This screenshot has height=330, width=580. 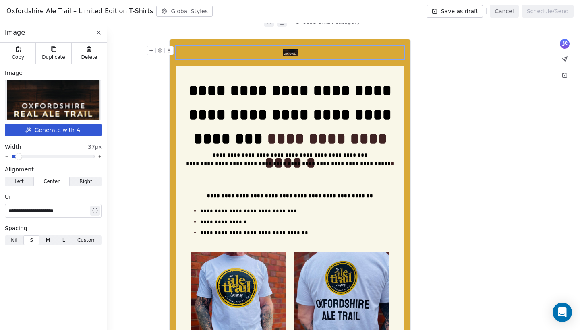 I want to click on span: Custom, so click(x=87, y=240).